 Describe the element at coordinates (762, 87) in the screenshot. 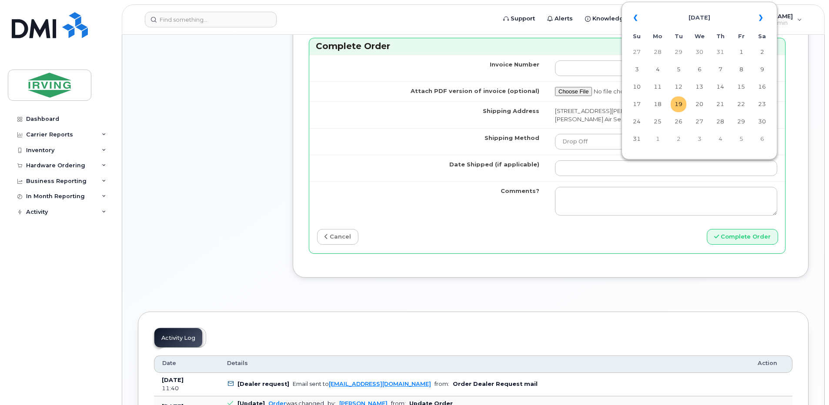

I see `td: 16` at that location.